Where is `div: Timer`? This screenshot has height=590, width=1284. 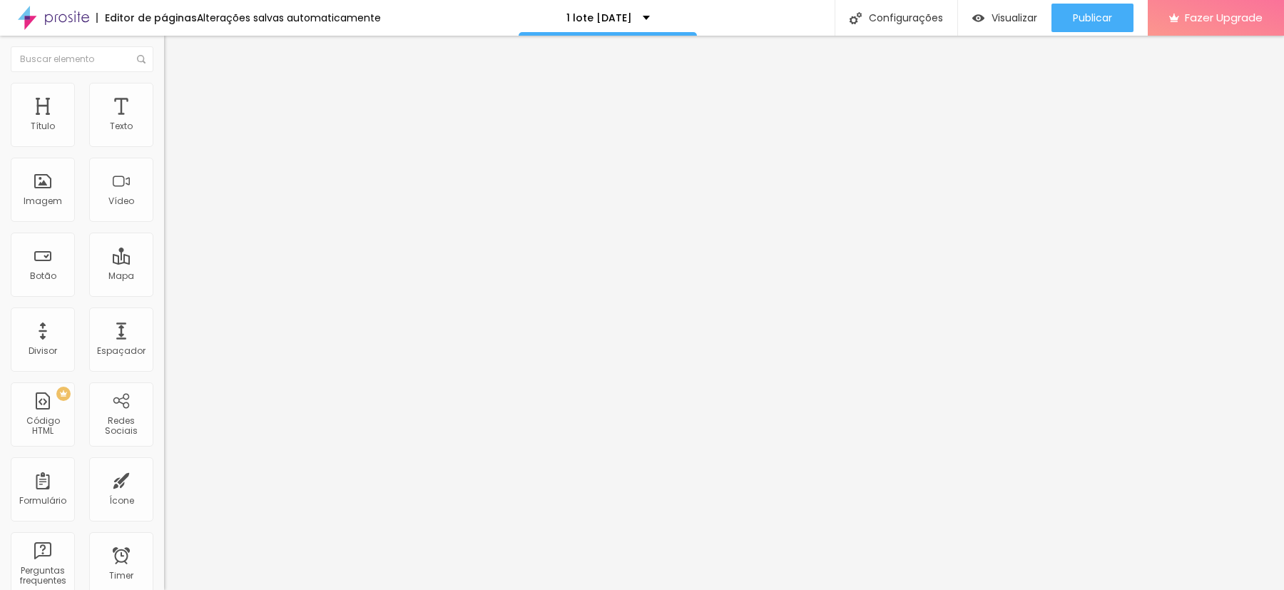
div: Timer is located at coordinates (121, 576).